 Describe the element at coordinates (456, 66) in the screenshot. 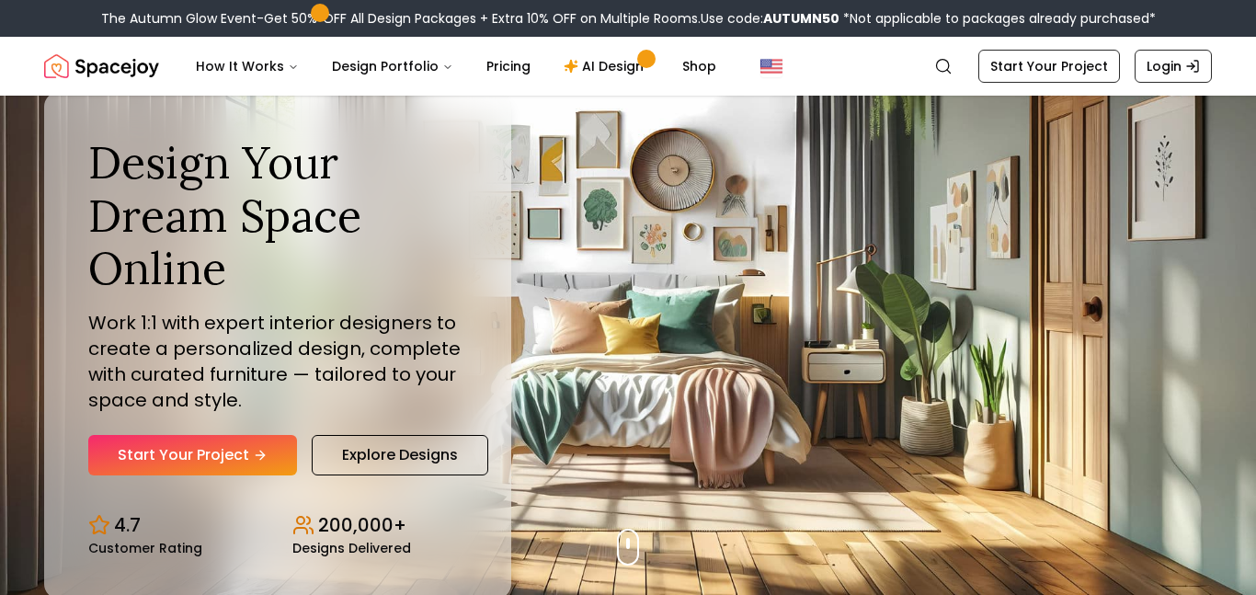

I see `nav: Main` at that location.